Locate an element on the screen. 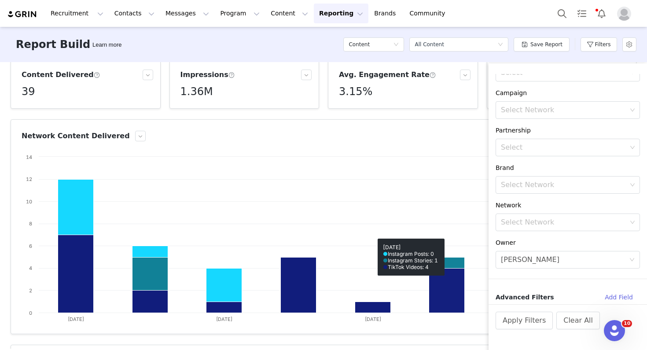  div: All Content is located at coordinates (429, 44).